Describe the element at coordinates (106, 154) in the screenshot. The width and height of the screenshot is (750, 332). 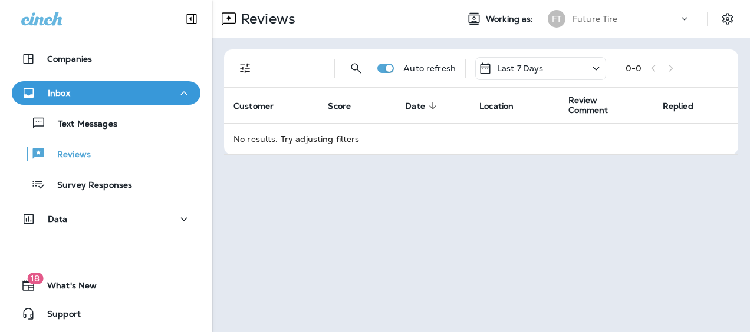
I see `button: Reviews` at that location.